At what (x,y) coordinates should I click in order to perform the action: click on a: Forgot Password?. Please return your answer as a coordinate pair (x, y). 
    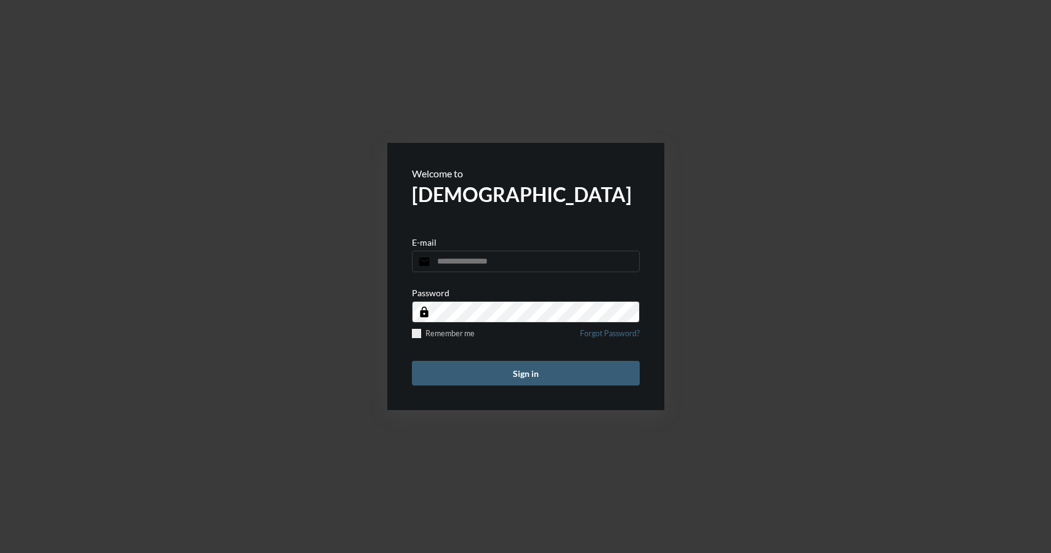
    Looking at the image, I should click on (609, 337).